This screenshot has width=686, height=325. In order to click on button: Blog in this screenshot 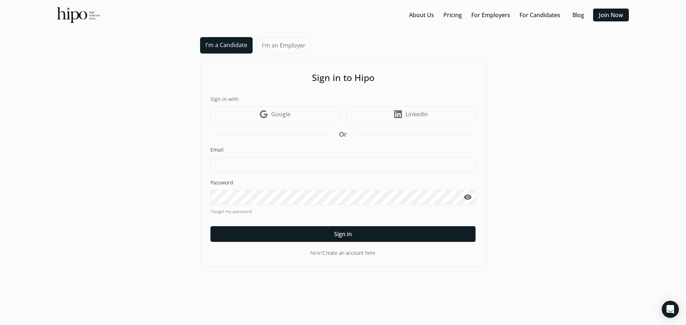, I will do `click(578, 15)`.